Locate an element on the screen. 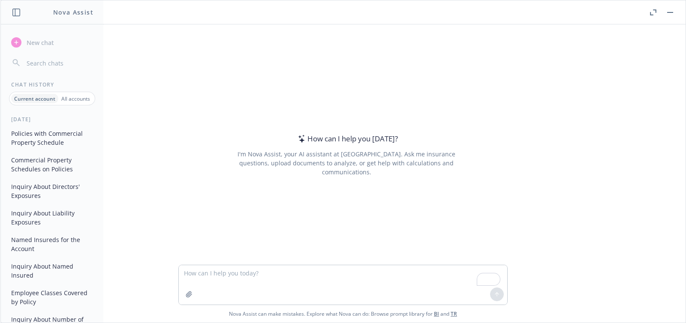 The width and height of the screenshot is (686, 323). p: All accounts is located at coordinates (75, 99).